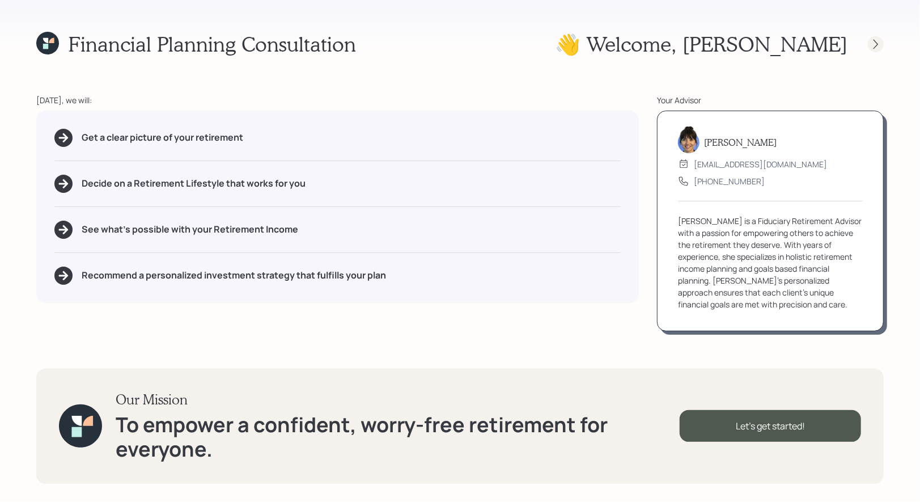  I want to click on h3: Our Mission, so click(397, 399).